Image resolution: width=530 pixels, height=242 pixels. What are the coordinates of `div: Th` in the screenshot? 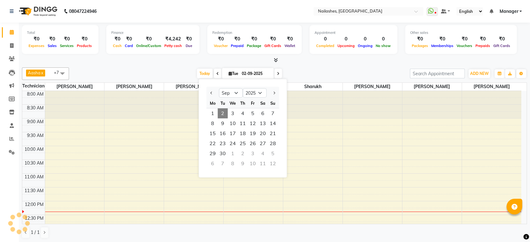 It's located at (243, 103).